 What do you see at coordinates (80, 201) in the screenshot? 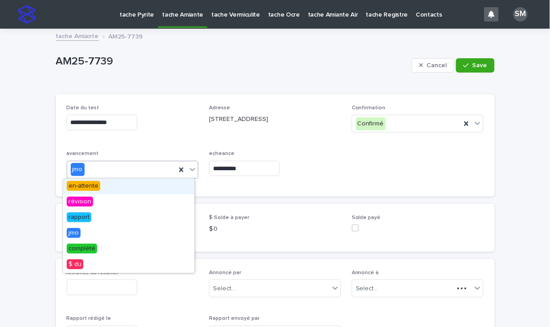
I see `span: révision` at bounding box center [80, 201].